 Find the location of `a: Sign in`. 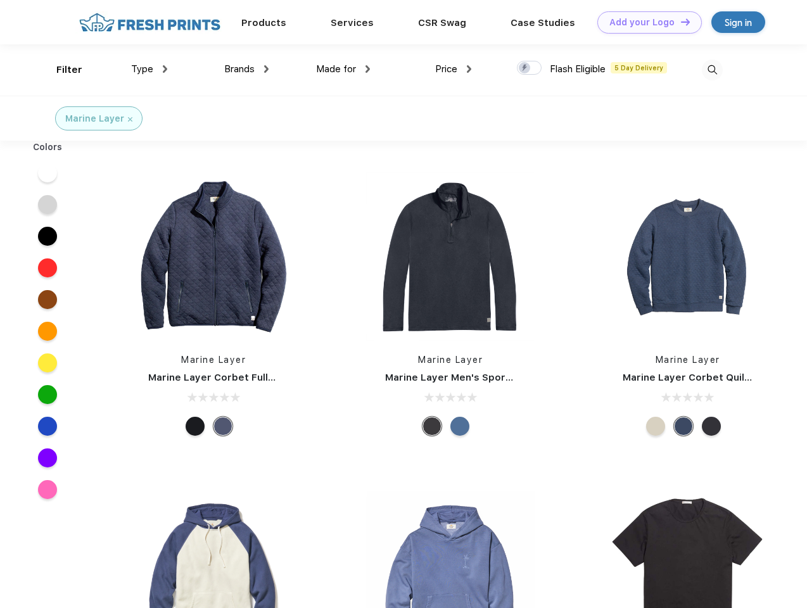

a: Sign in is located at coordinates (738, 22).